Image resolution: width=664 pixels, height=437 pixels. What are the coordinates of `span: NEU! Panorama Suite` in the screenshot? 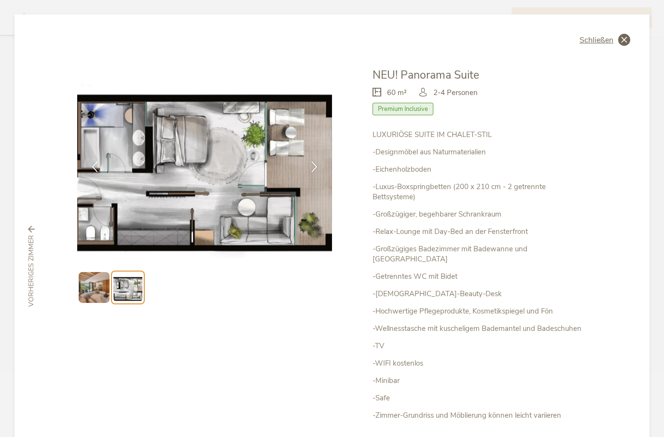 It's located at (426, 75).